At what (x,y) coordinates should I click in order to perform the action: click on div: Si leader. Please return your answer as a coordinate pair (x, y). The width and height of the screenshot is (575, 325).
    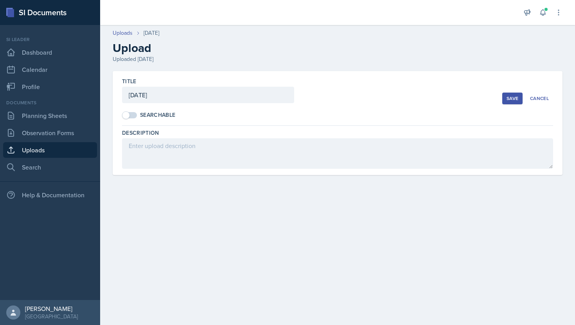
    Looking at the image, I should click on (50, 40).